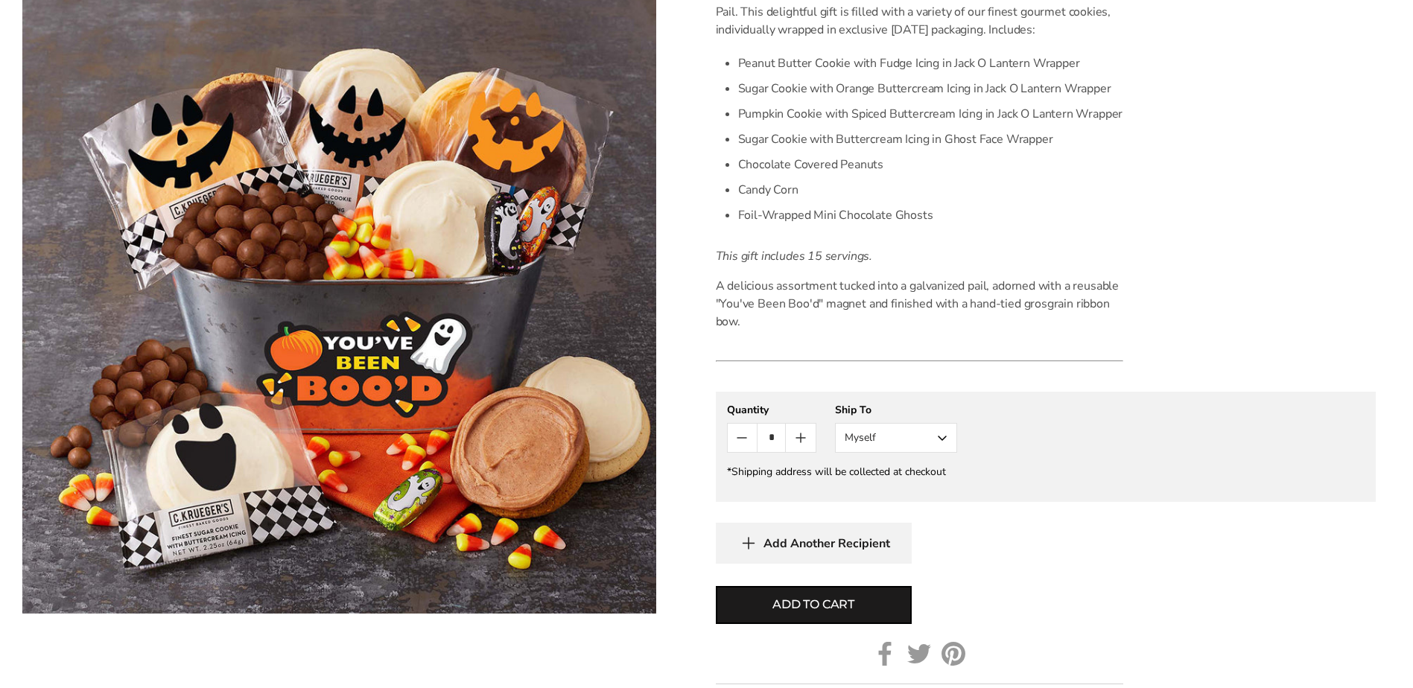  Describe the element at coordinates (930, 215) in the screenshot. I see `li: Foil-Wrapped Mini Chocolate Ghosts` at that location.